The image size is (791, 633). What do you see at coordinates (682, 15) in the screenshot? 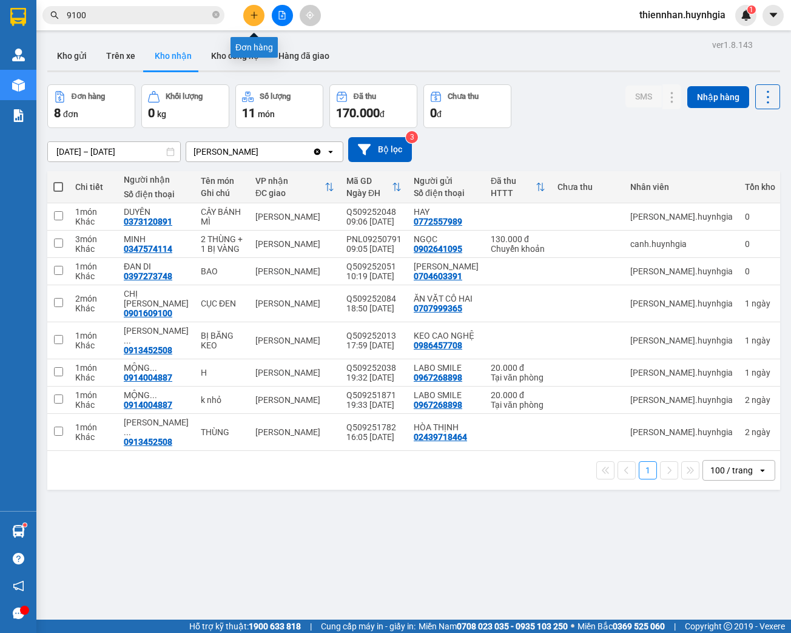
I see `span: thiennhan.huynhgia` at bounding box center [682, 15].